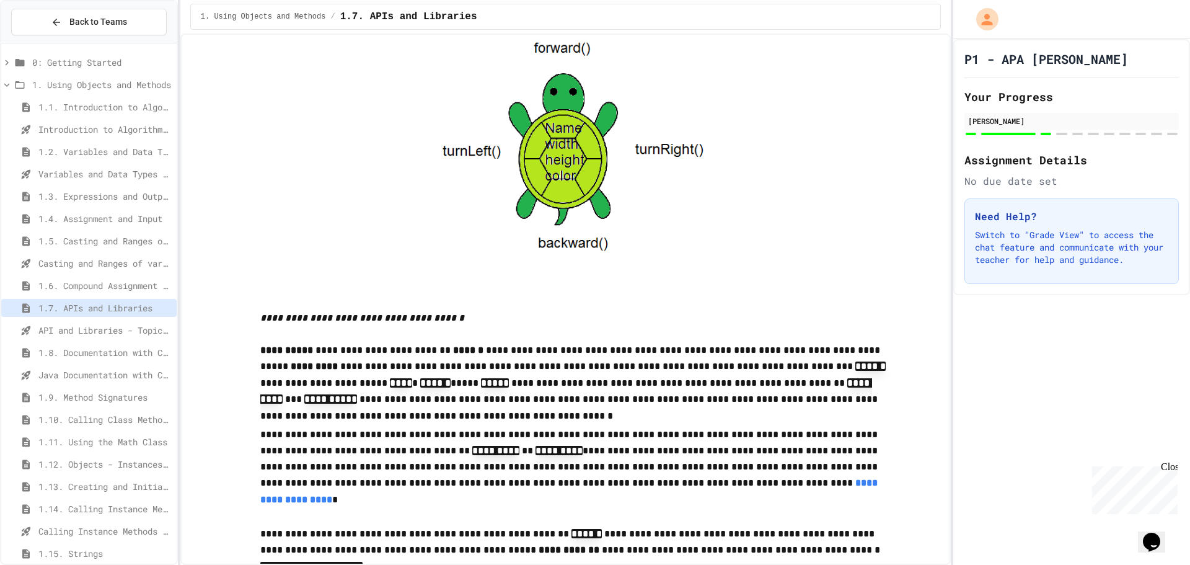  What do you see at coordinates (105, 553) in the screenshot?
I see `span: 1.15. Strings` at bounding box center [105, 553].